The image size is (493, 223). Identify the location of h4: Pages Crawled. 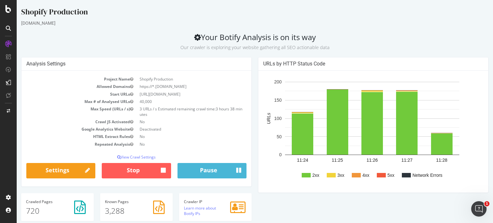
(41, 202).